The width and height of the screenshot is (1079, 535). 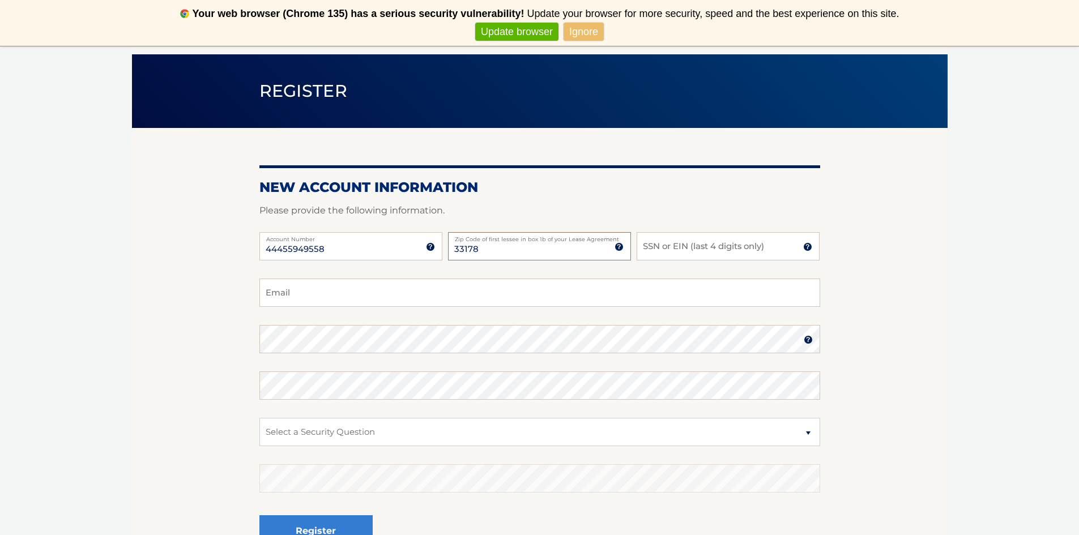 What do you see at coordinates (539, 246) in the screenshot?
I see `input: Zip Code` at bounding box center [539, 246].